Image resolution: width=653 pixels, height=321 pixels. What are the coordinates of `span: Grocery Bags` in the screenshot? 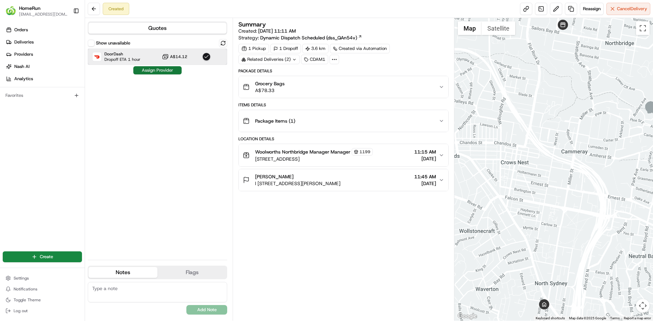 It's located at (270, 84).